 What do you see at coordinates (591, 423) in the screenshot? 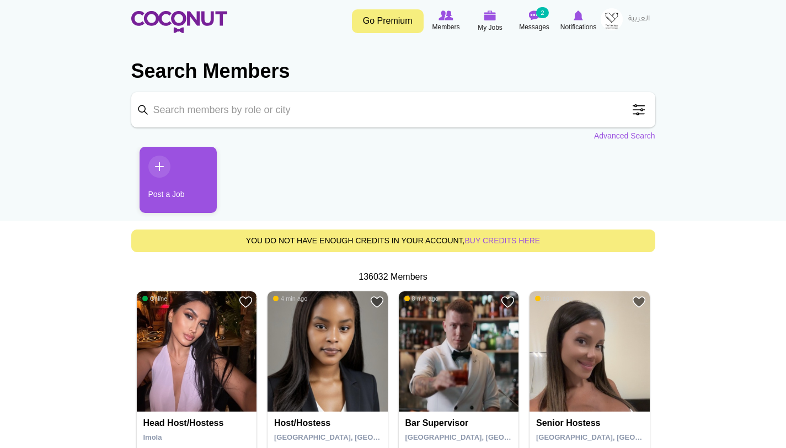
I see `h4: Senior hostess` at bounding box center [591, 423].